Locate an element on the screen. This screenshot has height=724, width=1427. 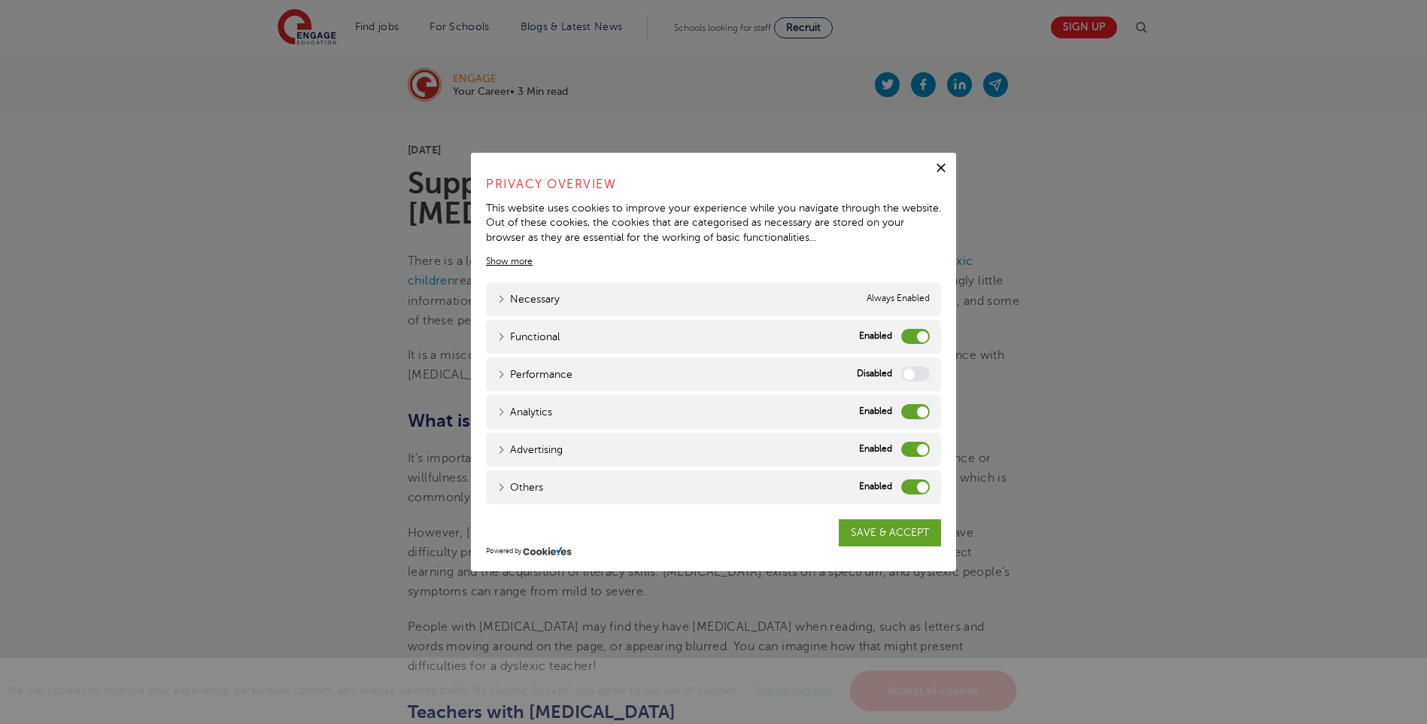
a: Functional is located at coordinates (528, 336).